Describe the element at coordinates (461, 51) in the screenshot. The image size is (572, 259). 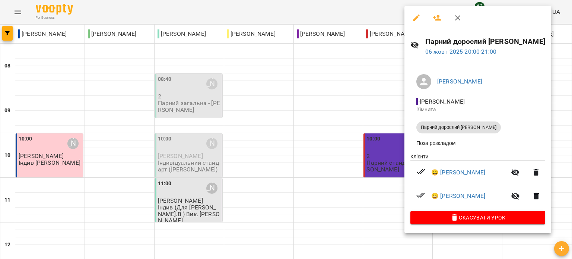
I see `a: 06 жовт 2025 20:00-21:00` at that location.